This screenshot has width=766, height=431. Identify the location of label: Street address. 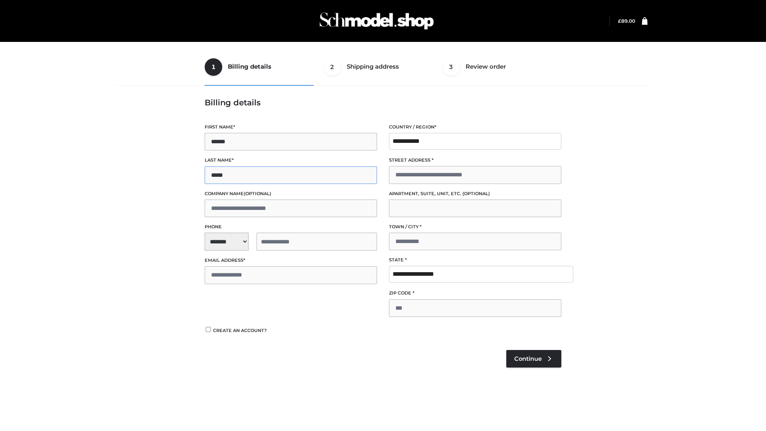
(475, 160).